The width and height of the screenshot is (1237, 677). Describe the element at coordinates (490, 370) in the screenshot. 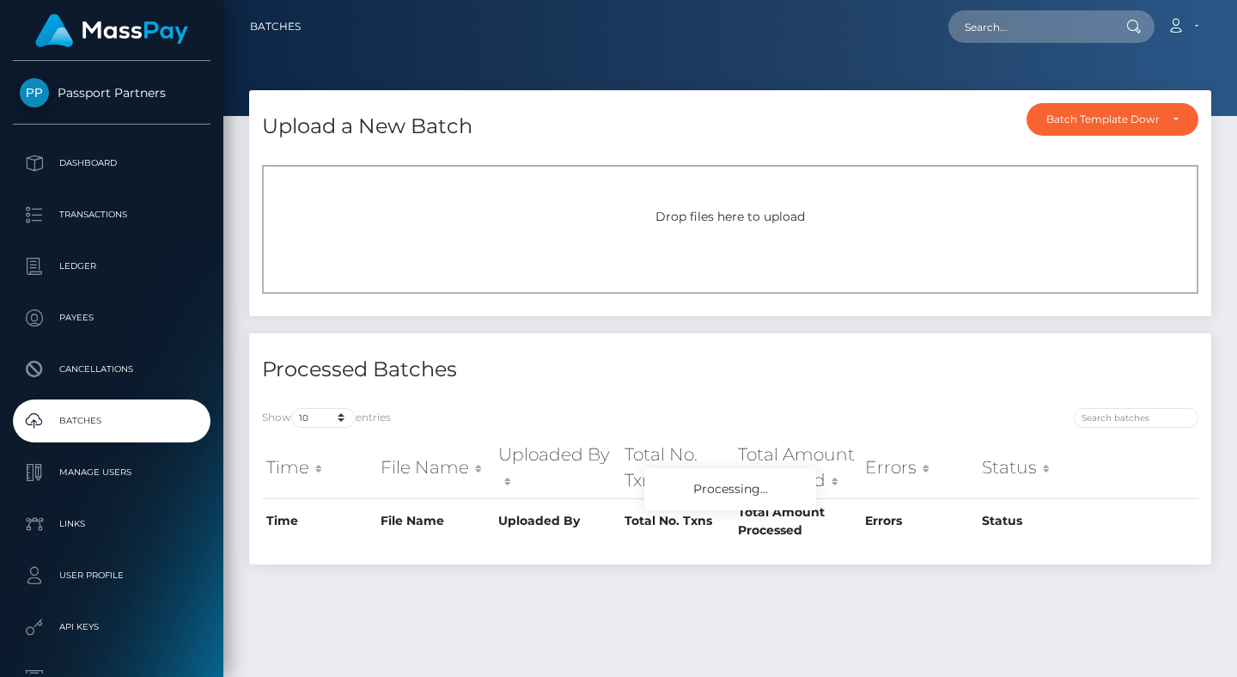

I see `h4: Processed Batches` at that location.